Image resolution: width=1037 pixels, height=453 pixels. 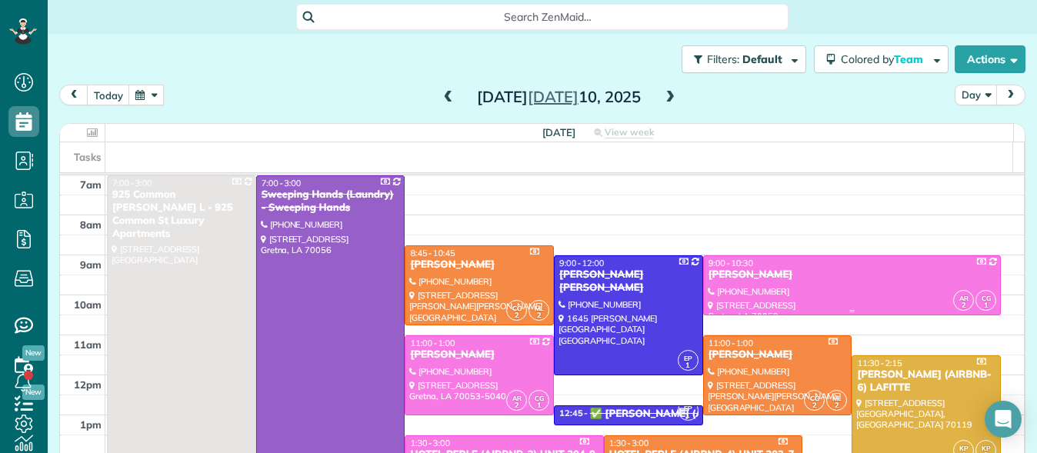 What do you see at coordinates (744, 59) in the screenshot?
I see `button: Filters: Default` at bounding box center [744, 59].